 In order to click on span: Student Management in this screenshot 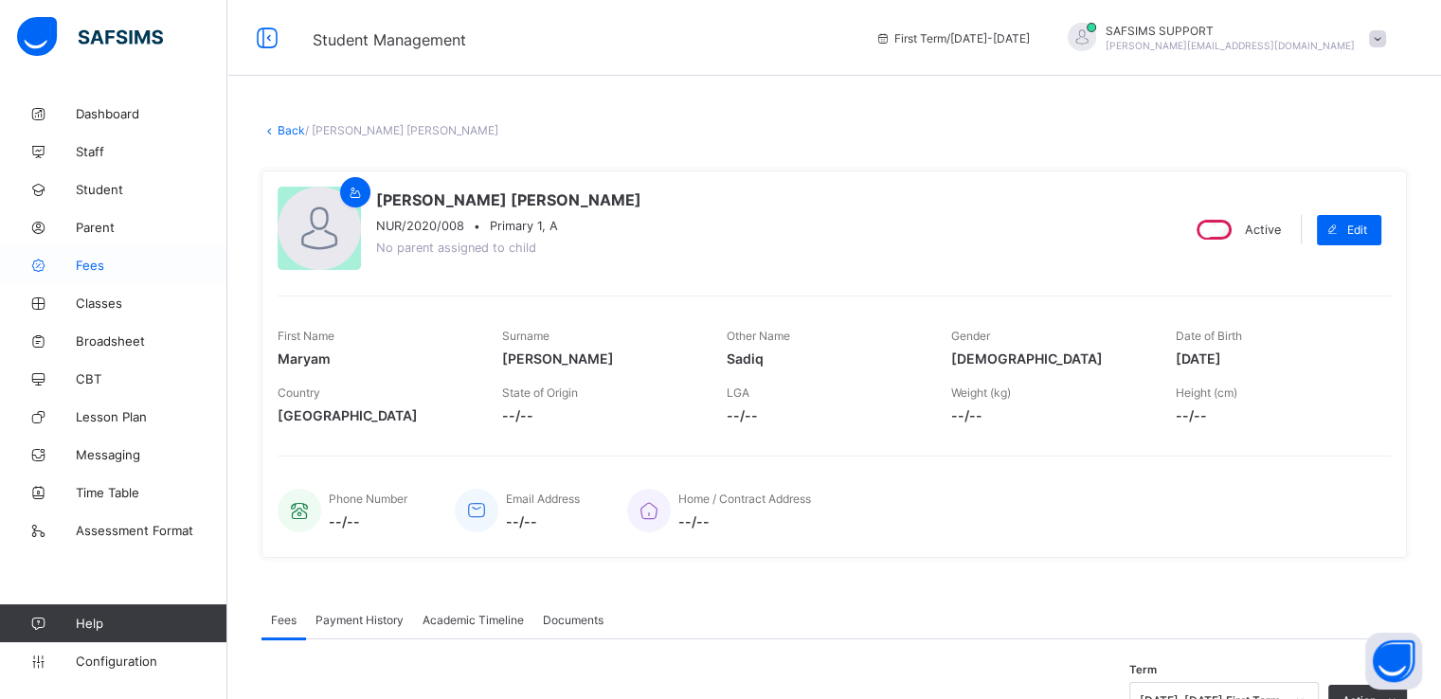, I will do `click(389, 40)`.